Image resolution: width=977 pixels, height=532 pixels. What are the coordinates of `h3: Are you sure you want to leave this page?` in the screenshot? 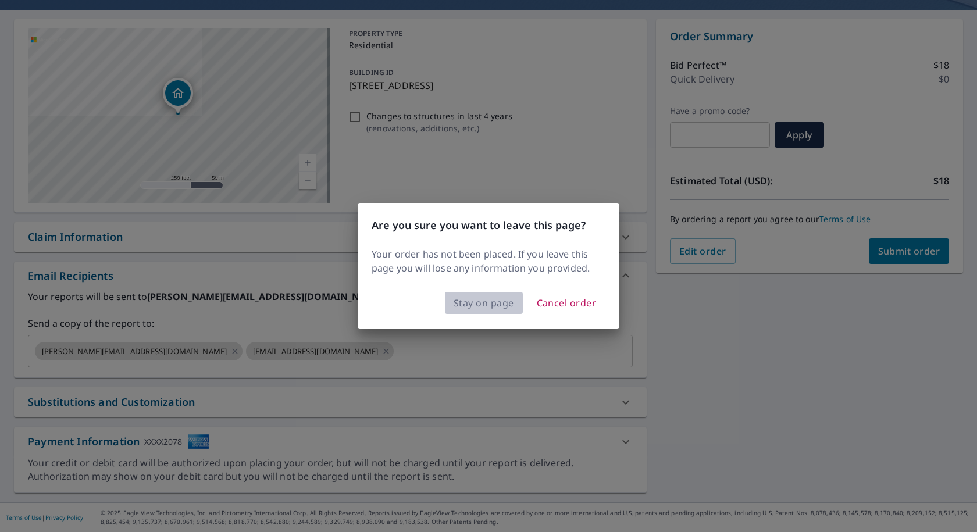 It's located at (488, 225).